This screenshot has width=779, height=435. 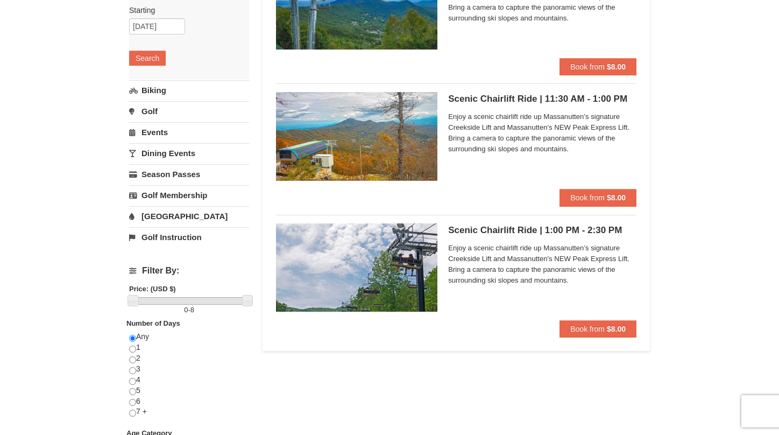 I want to click on label: Starting, so click(x=185, y=10).